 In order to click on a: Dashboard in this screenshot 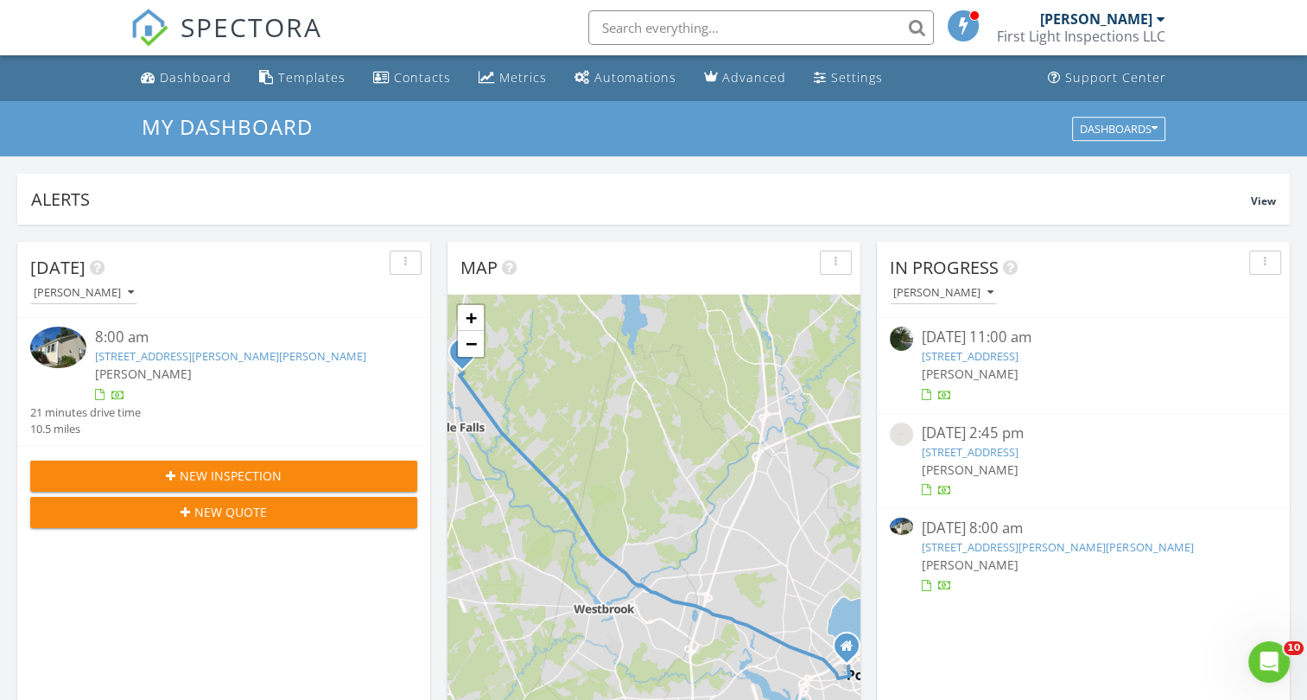, I will do `click(186, 78)`.